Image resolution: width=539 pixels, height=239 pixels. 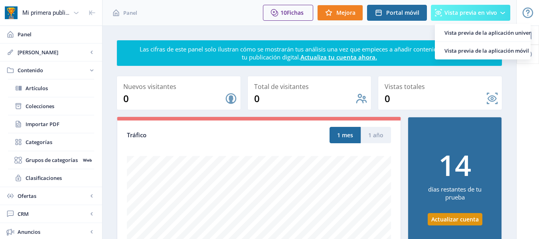 What do you see at coordinates (487, 51) in the screenshot?
I see `font: Vista previa de la aplicación móvil` at bounding box center [487, 51].